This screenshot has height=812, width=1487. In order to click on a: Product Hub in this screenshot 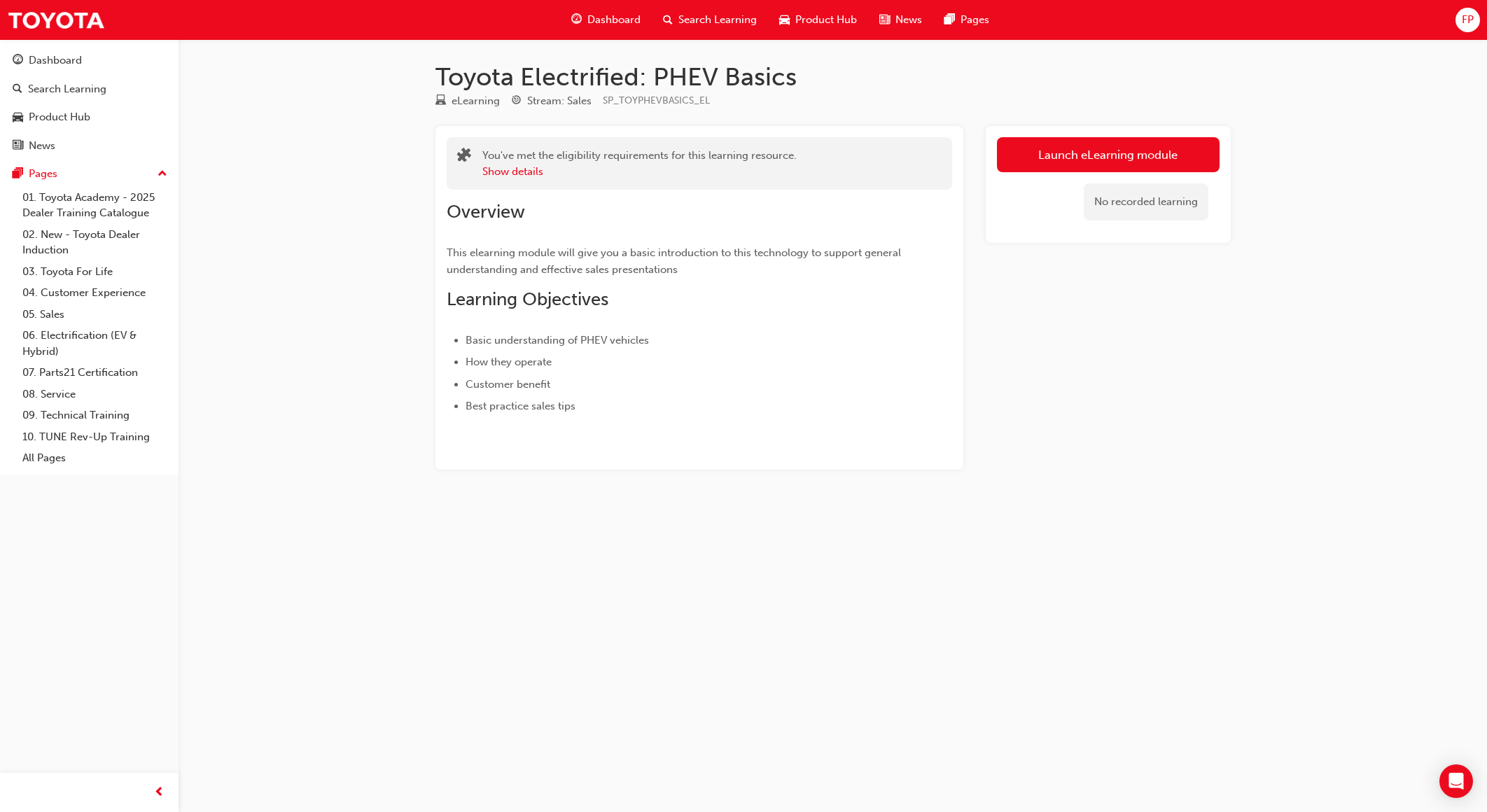, I will do `click(89, 117)`.